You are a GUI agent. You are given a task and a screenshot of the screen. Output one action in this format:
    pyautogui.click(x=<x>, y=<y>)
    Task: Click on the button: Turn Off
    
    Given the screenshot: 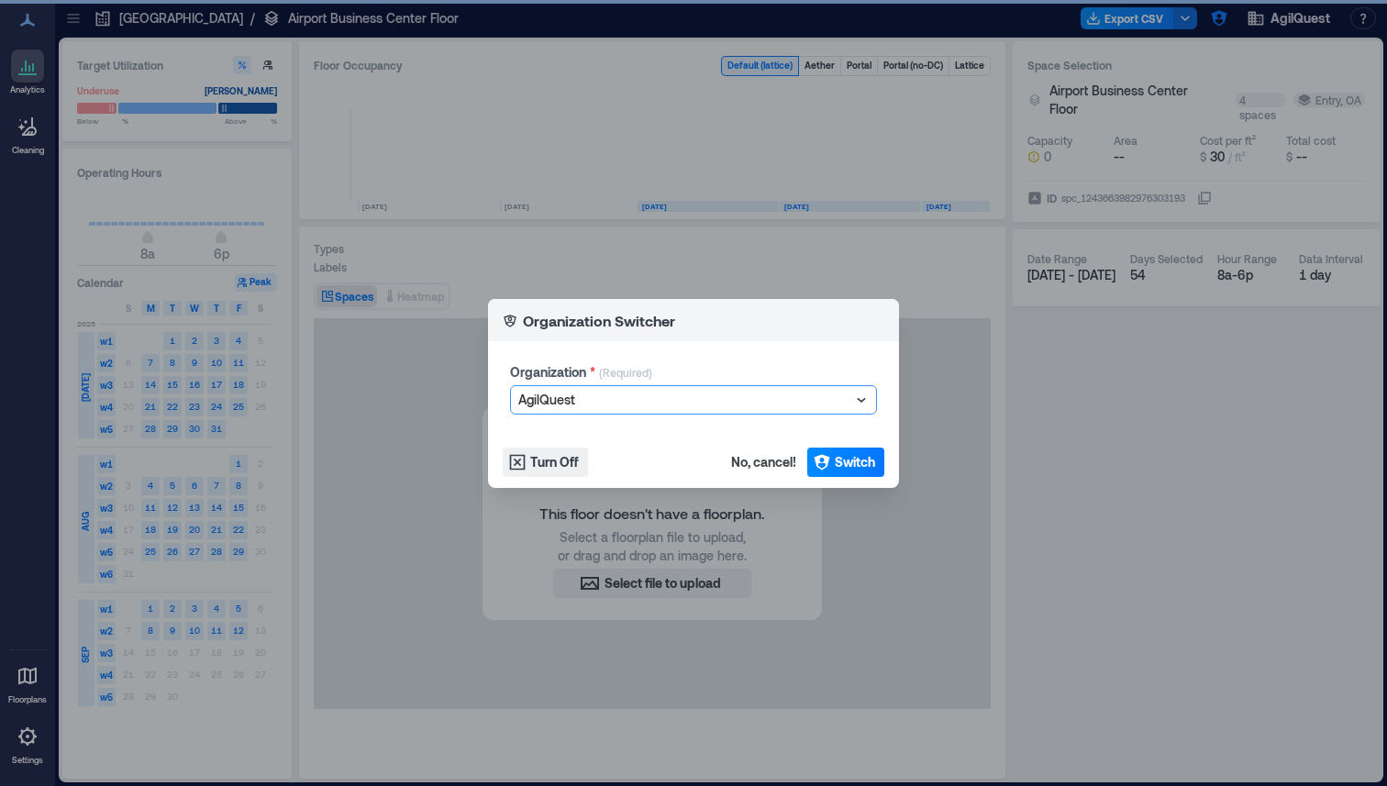 What is the action you would take?
    pyautogui.click(x=545, y=462)
    